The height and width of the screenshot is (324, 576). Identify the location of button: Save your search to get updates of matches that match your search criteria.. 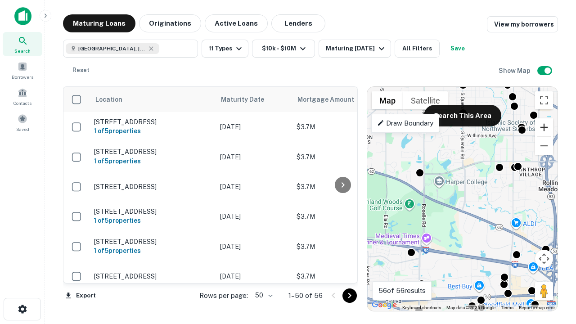
(457, 49).